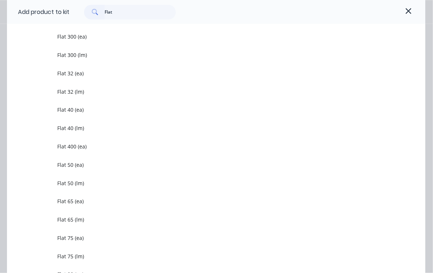 The height and width of the screenshot is (273, 433). What do you see at coordinates (205, 201) in the screenshot?
I see `span: Flat 65 (ea)` at bounding box center [205, 201].